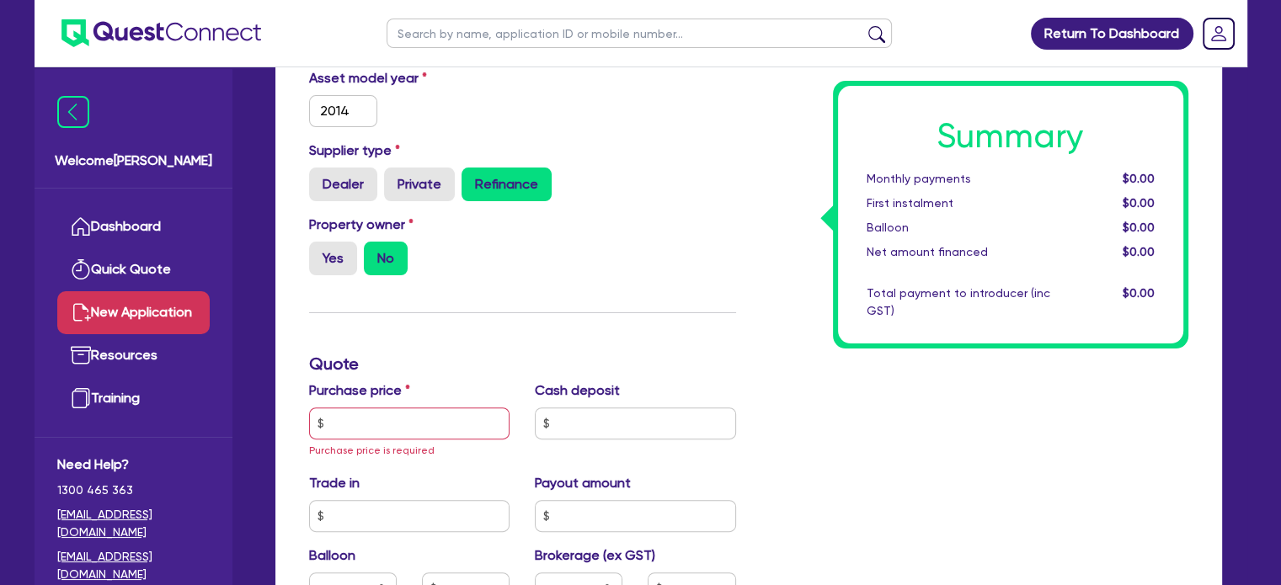  I want to click on label: Property owner, so click(361, 225).